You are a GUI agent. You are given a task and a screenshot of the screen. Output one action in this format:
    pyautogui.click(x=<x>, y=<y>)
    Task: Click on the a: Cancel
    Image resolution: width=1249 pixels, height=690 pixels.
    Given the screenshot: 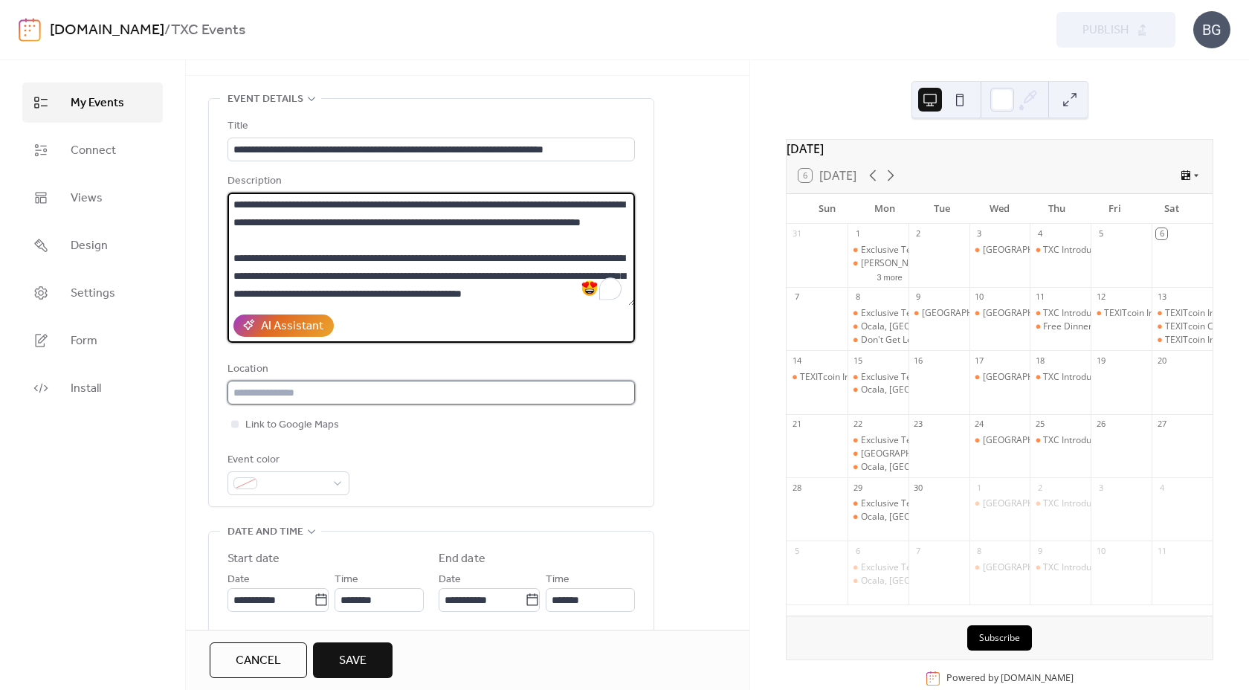 What is the action you would take?
    pyautogui.click(x=258, y=660)
    